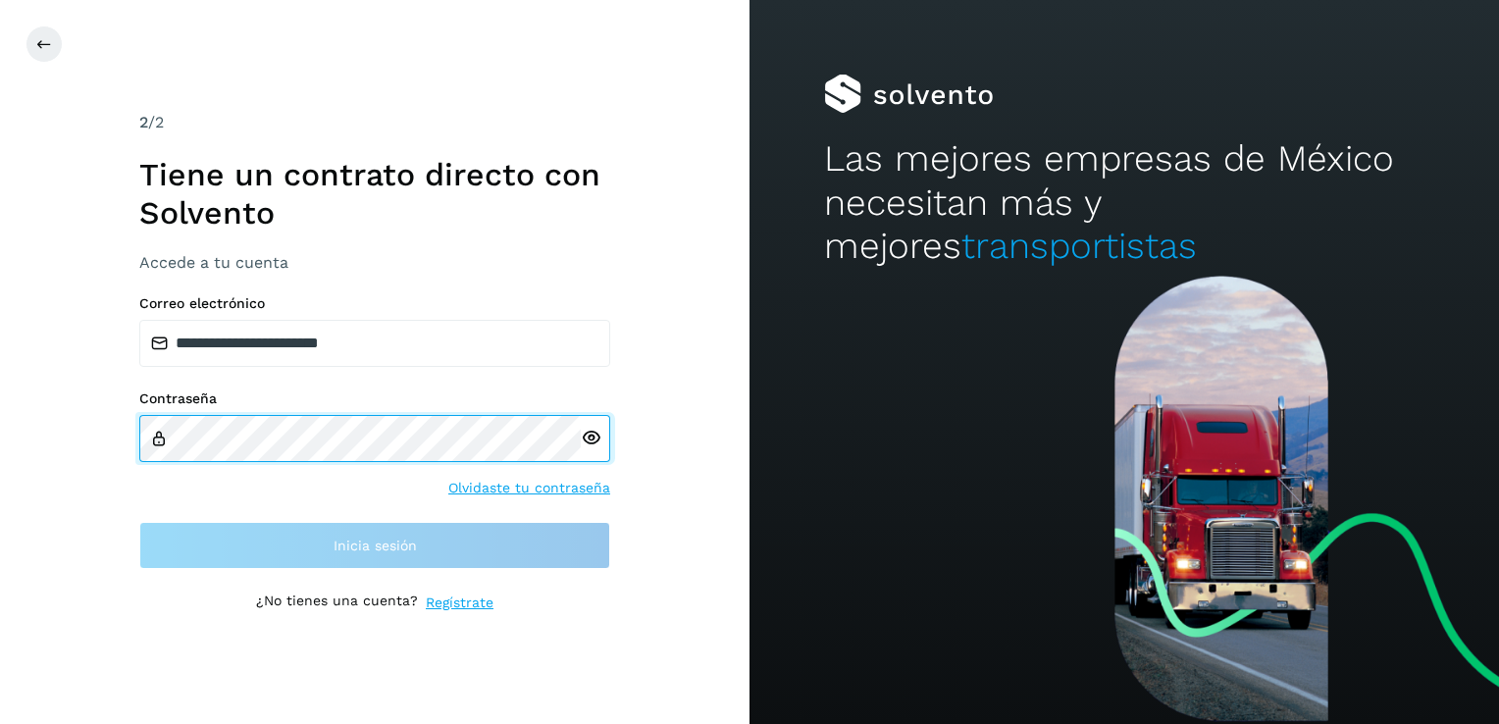  I want to click on button: Inicia sesión, so click(375, 546).